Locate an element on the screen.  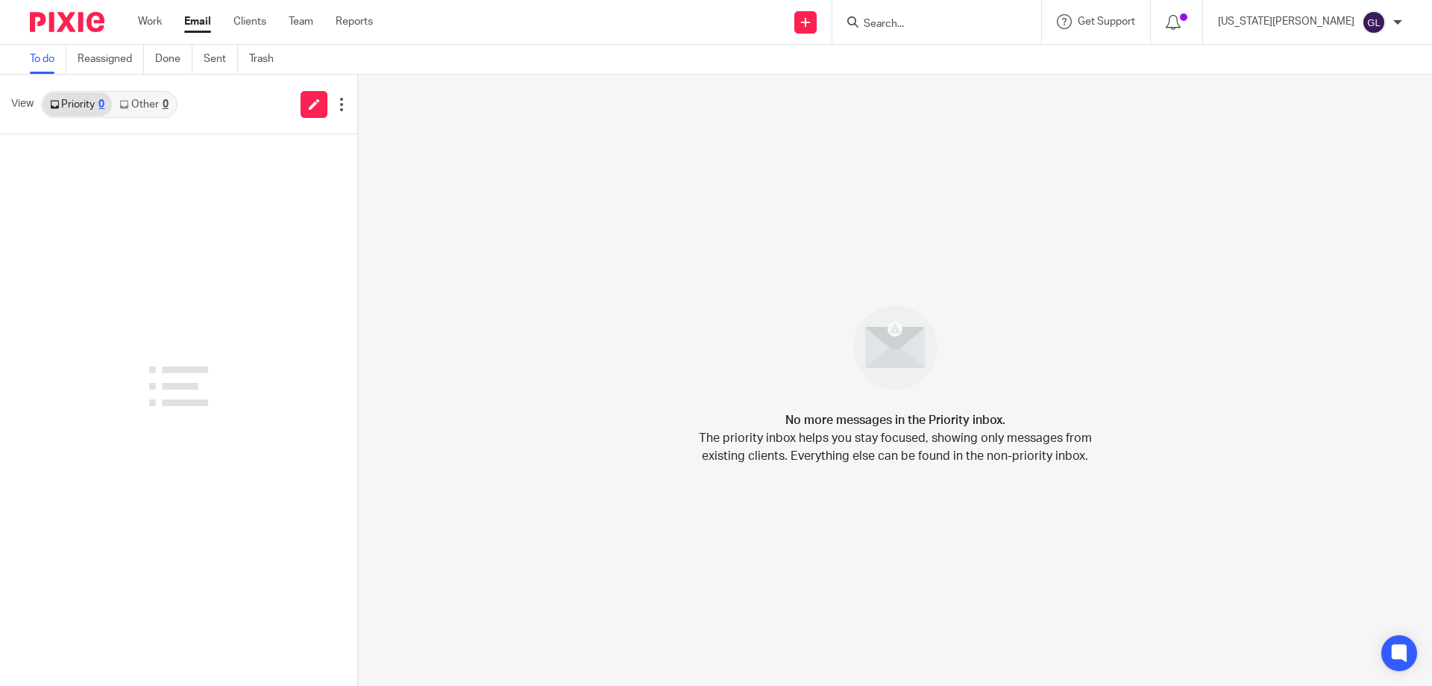
a: Work is located at coordinates (150, 22).